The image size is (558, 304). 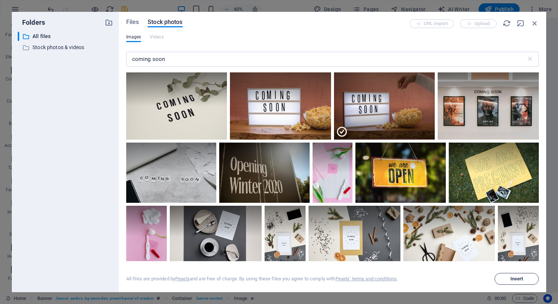 What do you see at coordinates (165, 22) in the screenshot?
I see `span: Stock photos` at bounding box center [165, 22].